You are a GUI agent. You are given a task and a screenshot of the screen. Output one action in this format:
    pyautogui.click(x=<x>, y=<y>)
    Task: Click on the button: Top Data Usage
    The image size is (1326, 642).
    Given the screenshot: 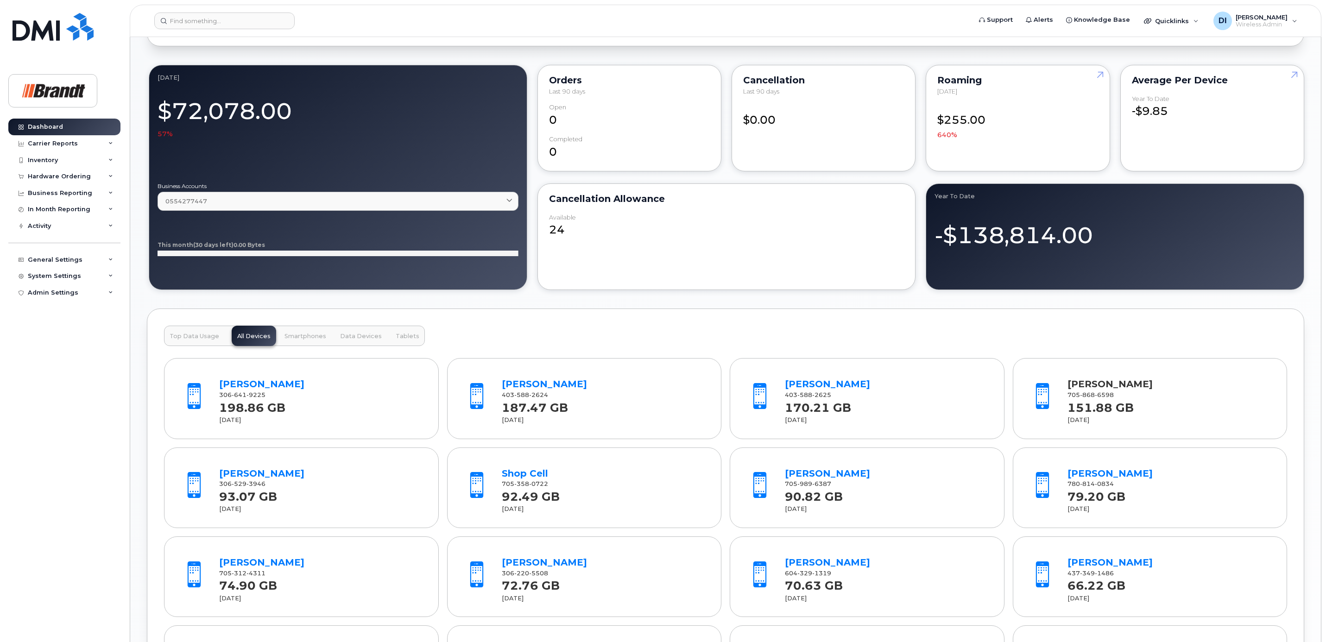 What is the action you would take?
    pyautogui.click(x=194, y=336)
    